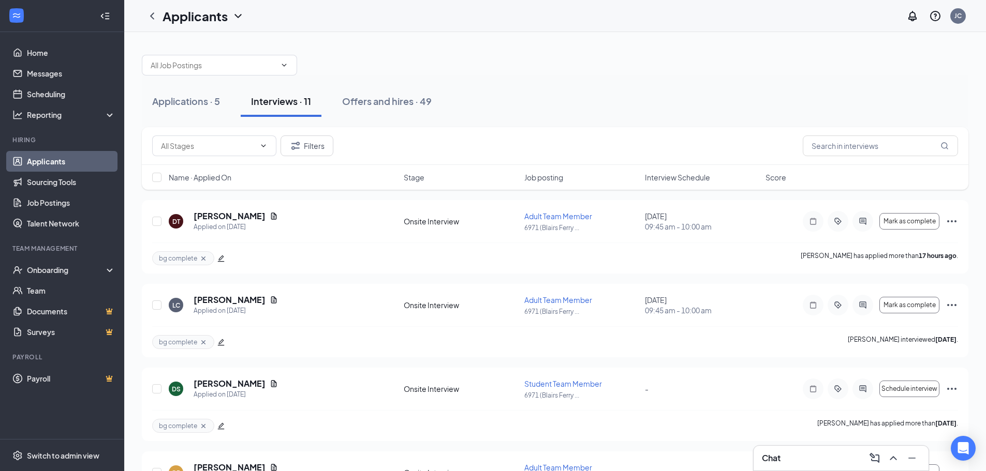 Image resolution: width=986 pixels, height=471 pixels. What do you see at coordinates (18, 270) in the screenshot?
I see `svg: UserCheck` at bounding box center [18, 270].